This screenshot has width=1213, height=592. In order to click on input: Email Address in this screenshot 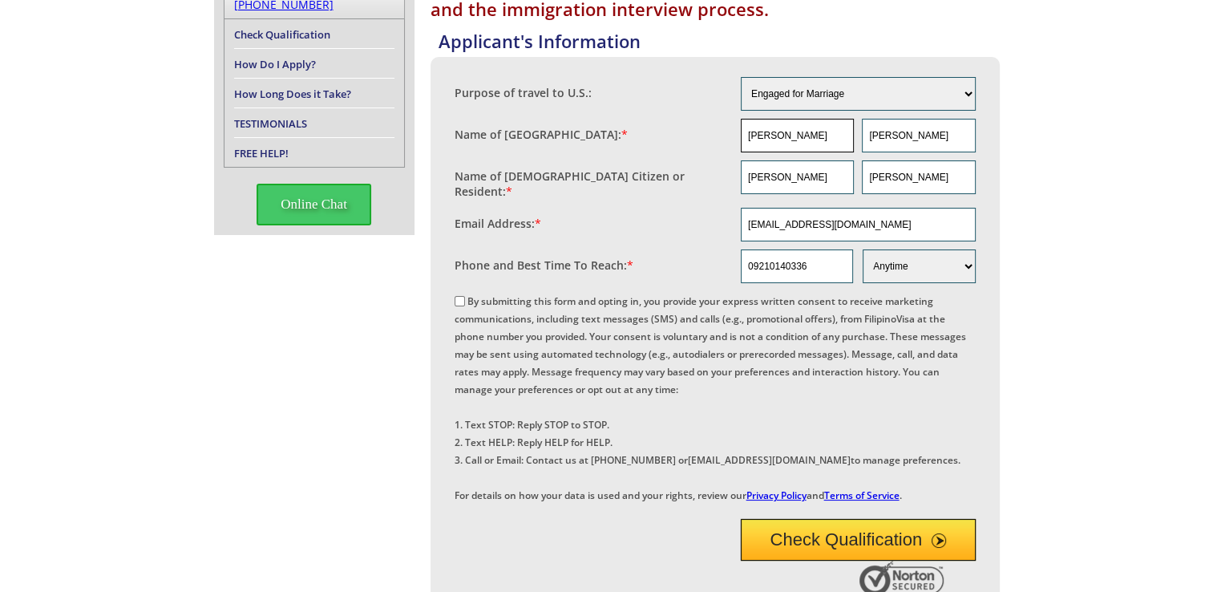, I will do `click(858, 225)`.